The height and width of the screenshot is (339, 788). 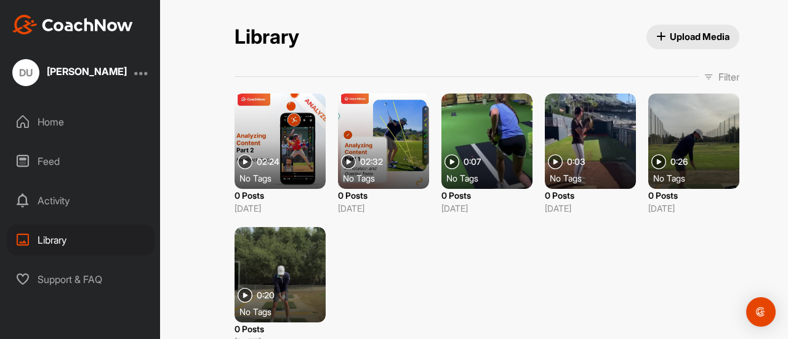 What do you see at coordinates (81, 161) in the screenshot?
I see `div: Feed` at bounding box center [81, 161].